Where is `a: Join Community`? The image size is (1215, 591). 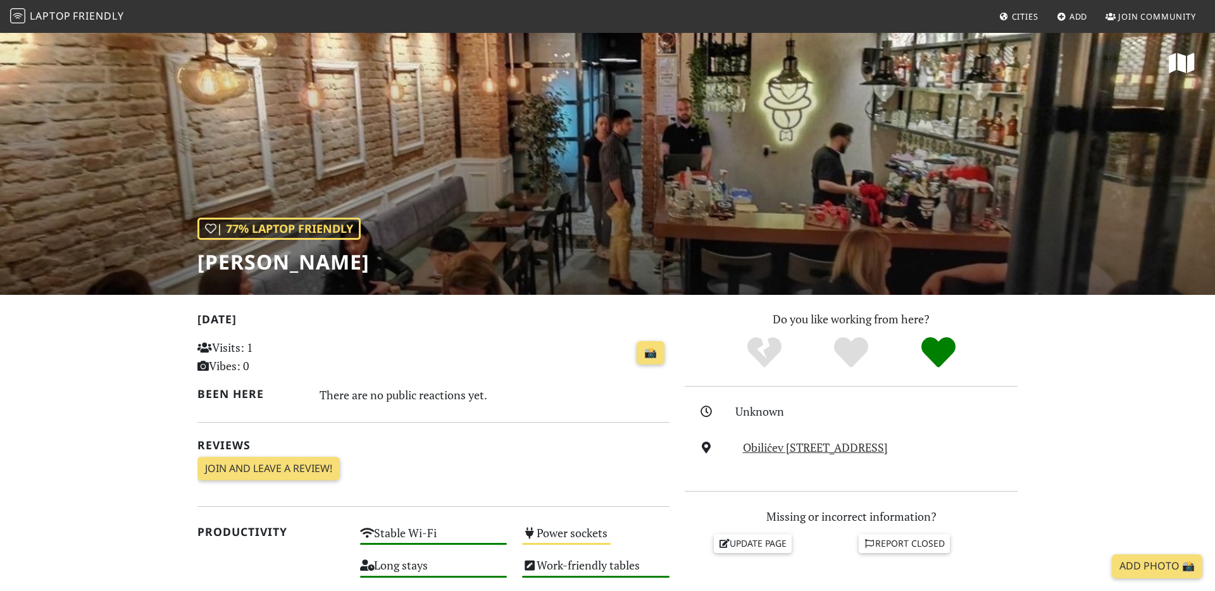 a: Join Community is located at coordinates (1150, 16).